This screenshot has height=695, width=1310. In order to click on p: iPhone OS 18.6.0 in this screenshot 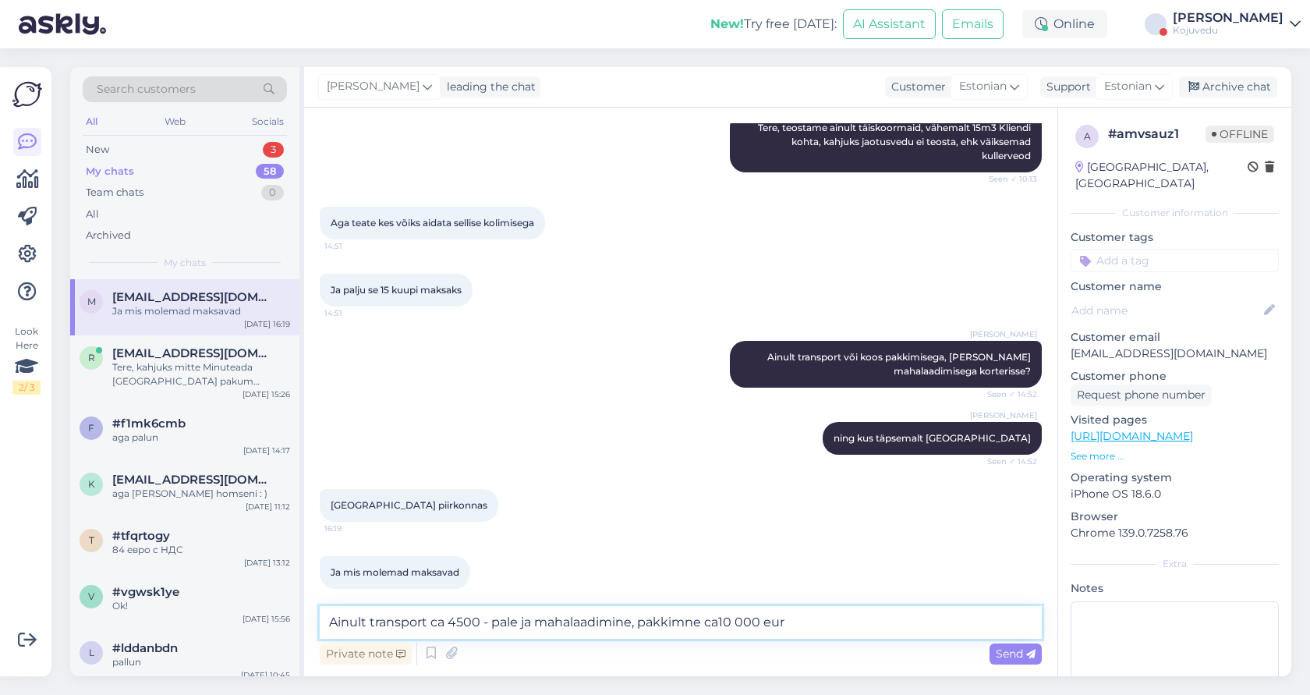, I will do `click(1174, 493)`.